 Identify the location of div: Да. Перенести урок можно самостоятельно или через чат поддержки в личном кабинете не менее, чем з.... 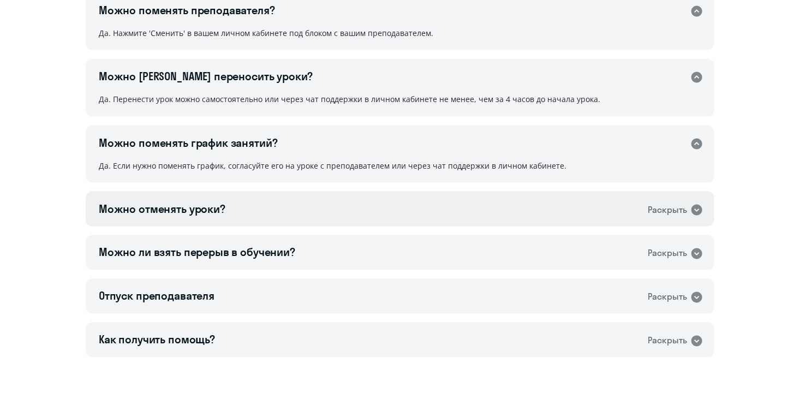
(400, 105).